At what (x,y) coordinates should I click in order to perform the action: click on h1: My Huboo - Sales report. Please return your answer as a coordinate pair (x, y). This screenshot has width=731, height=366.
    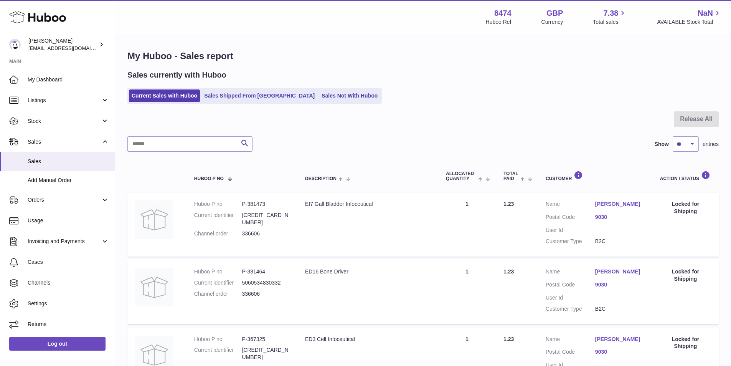
    Looking at the image, I should click on (423, 56).